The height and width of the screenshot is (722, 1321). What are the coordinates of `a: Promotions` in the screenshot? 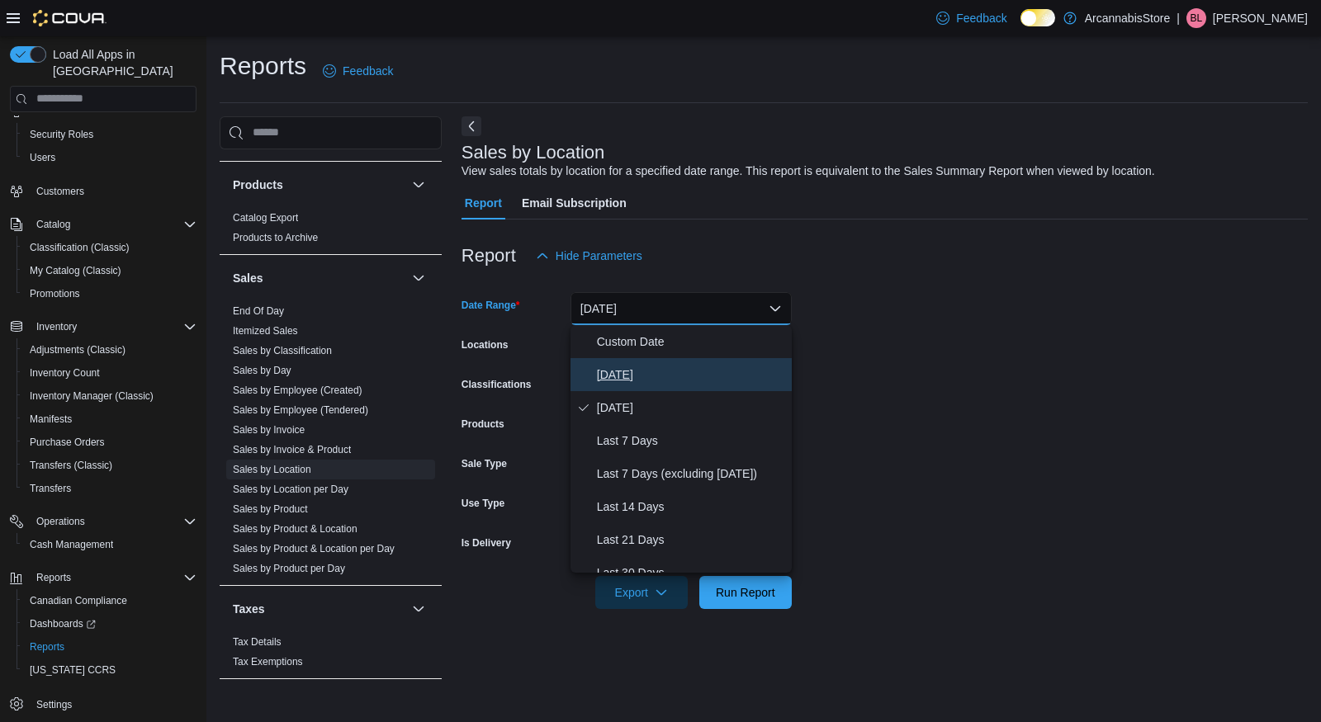 It's located at (54, 294).